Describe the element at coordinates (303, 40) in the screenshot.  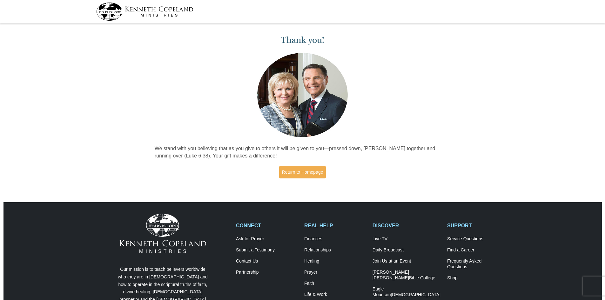
I see `h1: Thank you!` at that location.